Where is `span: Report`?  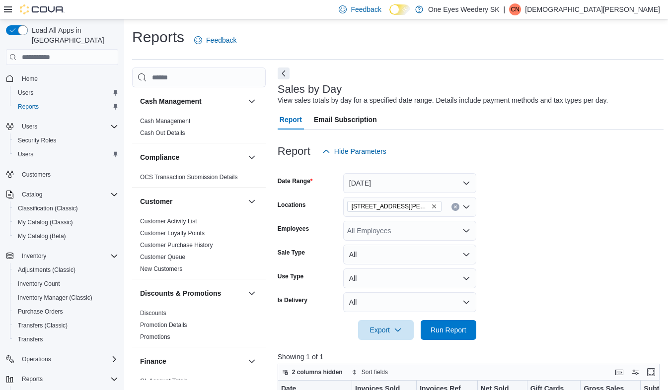 span: Report is located at coordinates (290, 120).